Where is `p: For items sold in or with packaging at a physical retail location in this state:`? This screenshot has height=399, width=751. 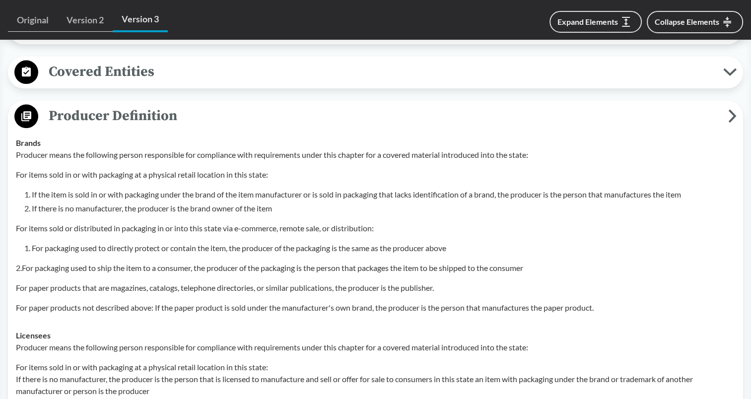
p: For items sold in or with packaging at a physical retail location in this state: is located at coordinates (375, 175).